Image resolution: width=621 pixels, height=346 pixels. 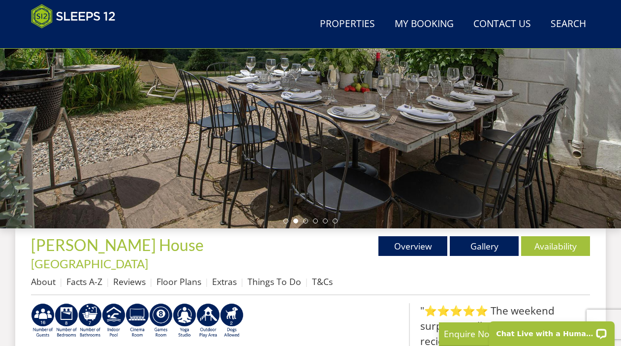 I want to click on button: Open LiveChat chat widget, so click(x=119, y=19).